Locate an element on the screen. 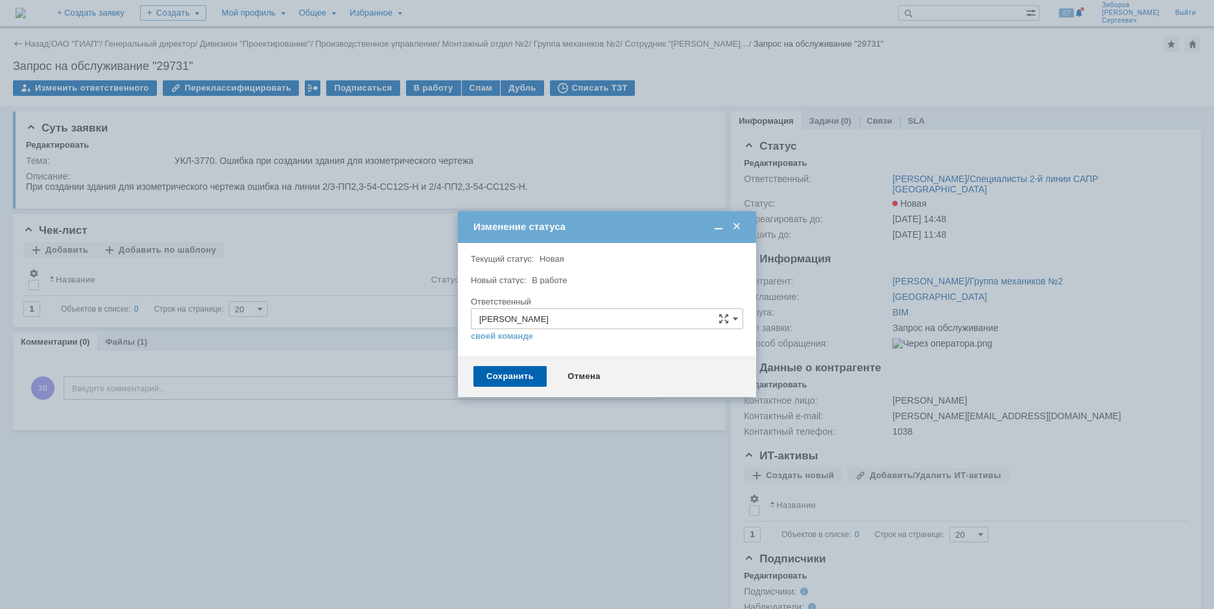 The width and height of the screenshot is (1214, 609). label: Текущий статус: is located at coordinates (502, 259).